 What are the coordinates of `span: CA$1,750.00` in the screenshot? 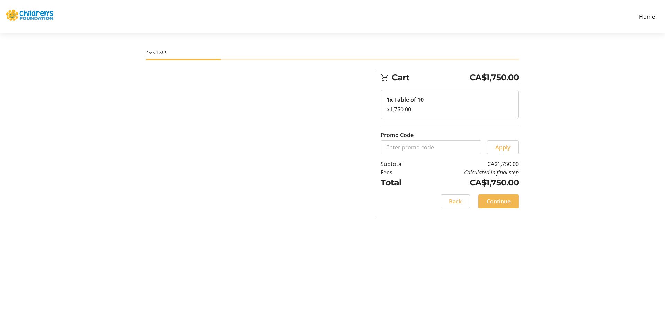 It's located at (494, 78).